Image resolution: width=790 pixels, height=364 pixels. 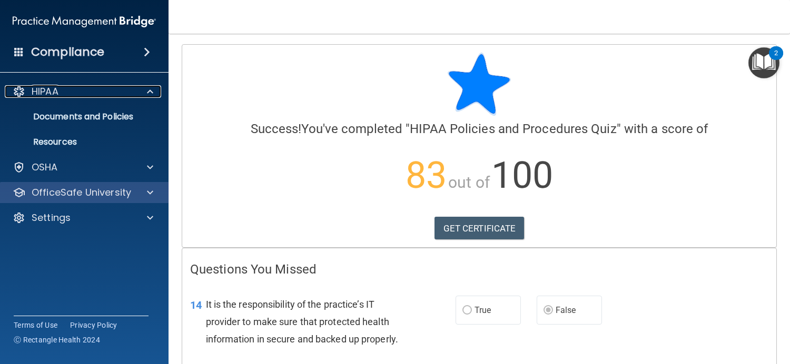 What do you see at coordinates (81, 193) in the screenshot?
I see `p: OfficeSafe University` at bounding box center [81, 193].